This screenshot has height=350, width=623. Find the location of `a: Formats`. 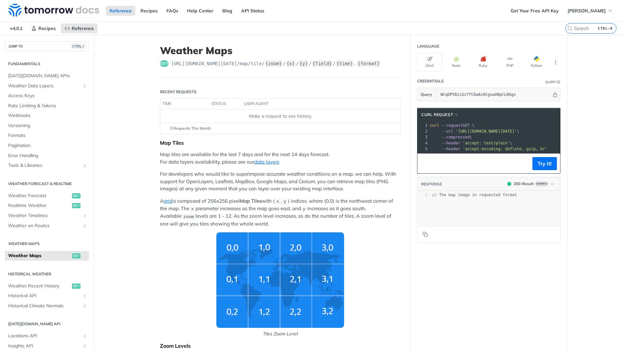

a: Formats is located at coordinates (47, 136).